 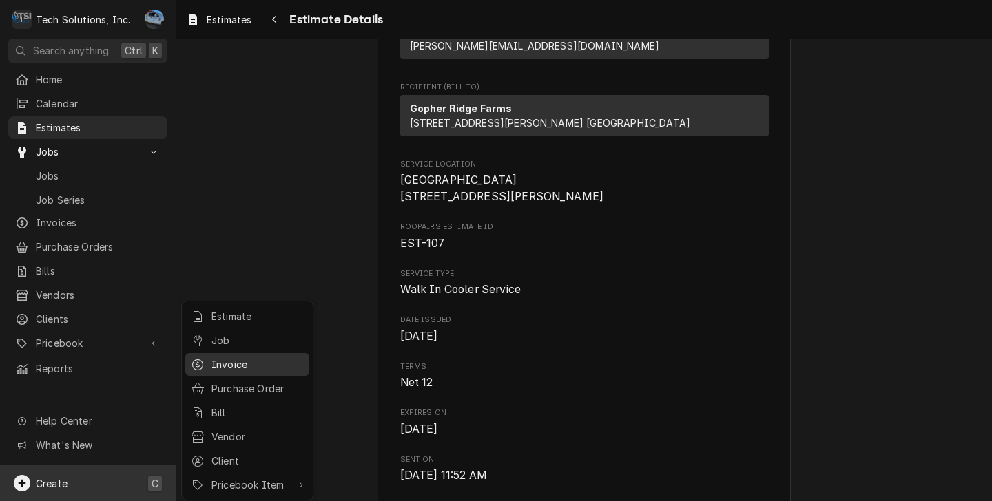 I want to click on div: Client, so click(x=258, y=461).